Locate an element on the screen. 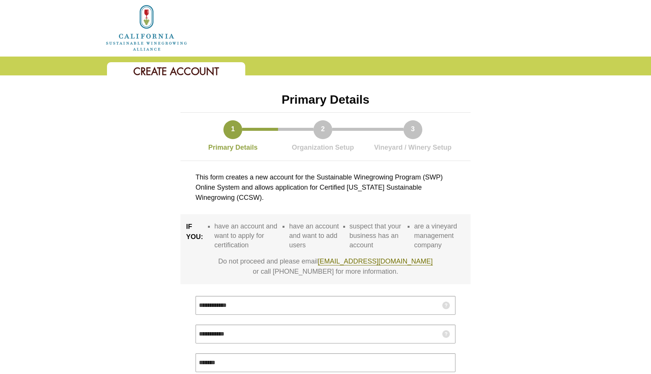  li: are a vineyard management company is located at coordinates (439, 236).